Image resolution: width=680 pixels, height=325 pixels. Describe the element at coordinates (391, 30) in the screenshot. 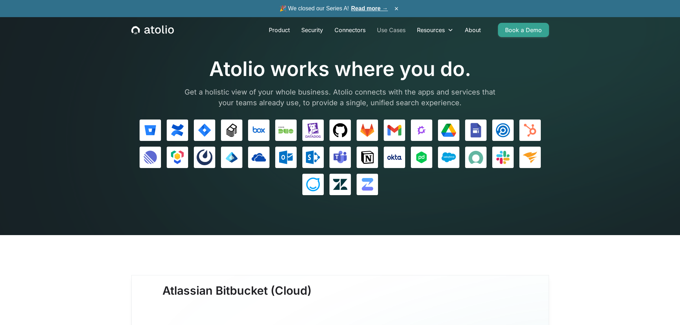

I see `a: Use Cases` at that location.